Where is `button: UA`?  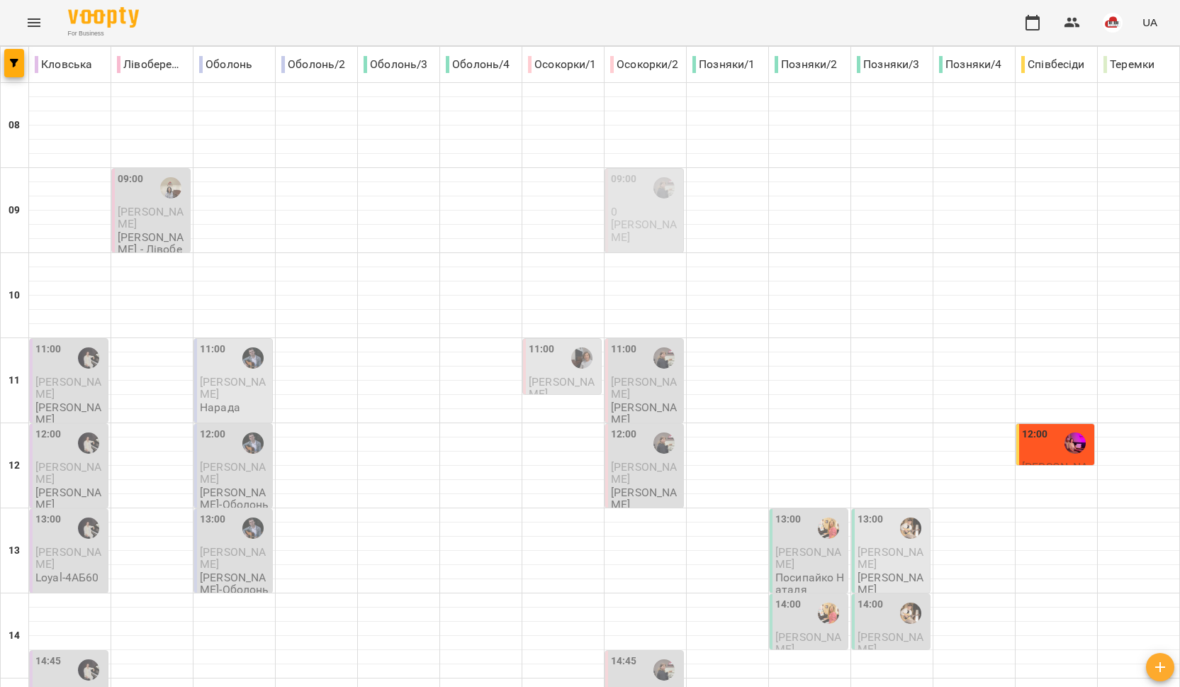
button: UA is located at coordinates (1149, 22).